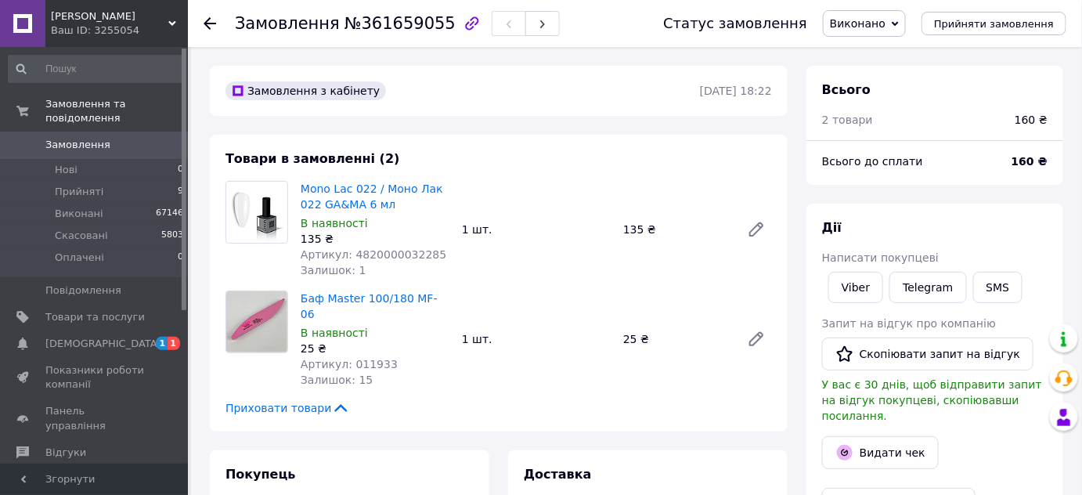 The height and width of the screenshot is (495, 1082). Describe the element at coordinates (333, 270) in the screenshot. I see `span: Залишок: 1` at that location.